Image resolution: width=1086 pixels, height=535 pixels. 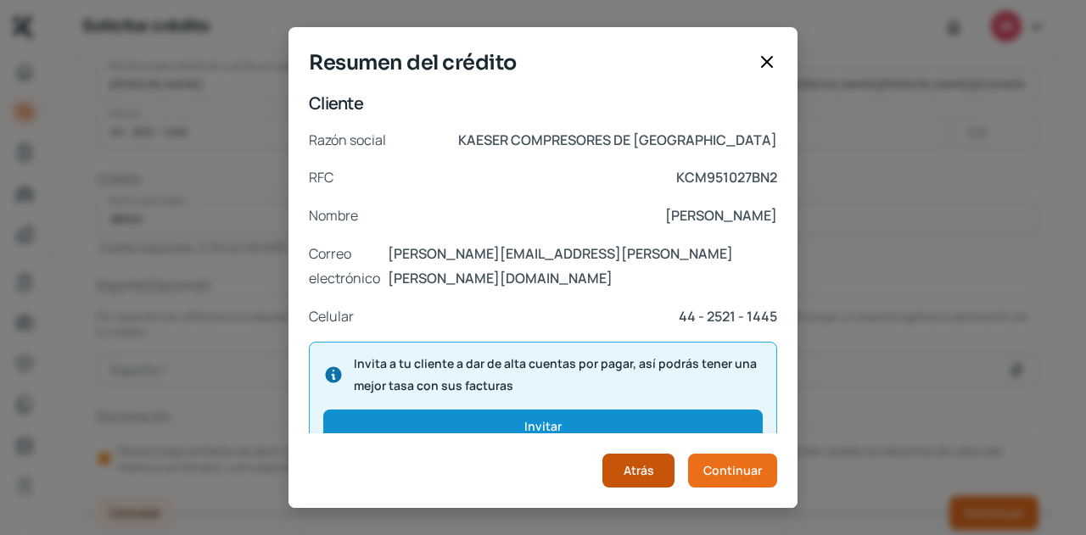 I want to click on button: Atrás, so click(x=638, y=471).